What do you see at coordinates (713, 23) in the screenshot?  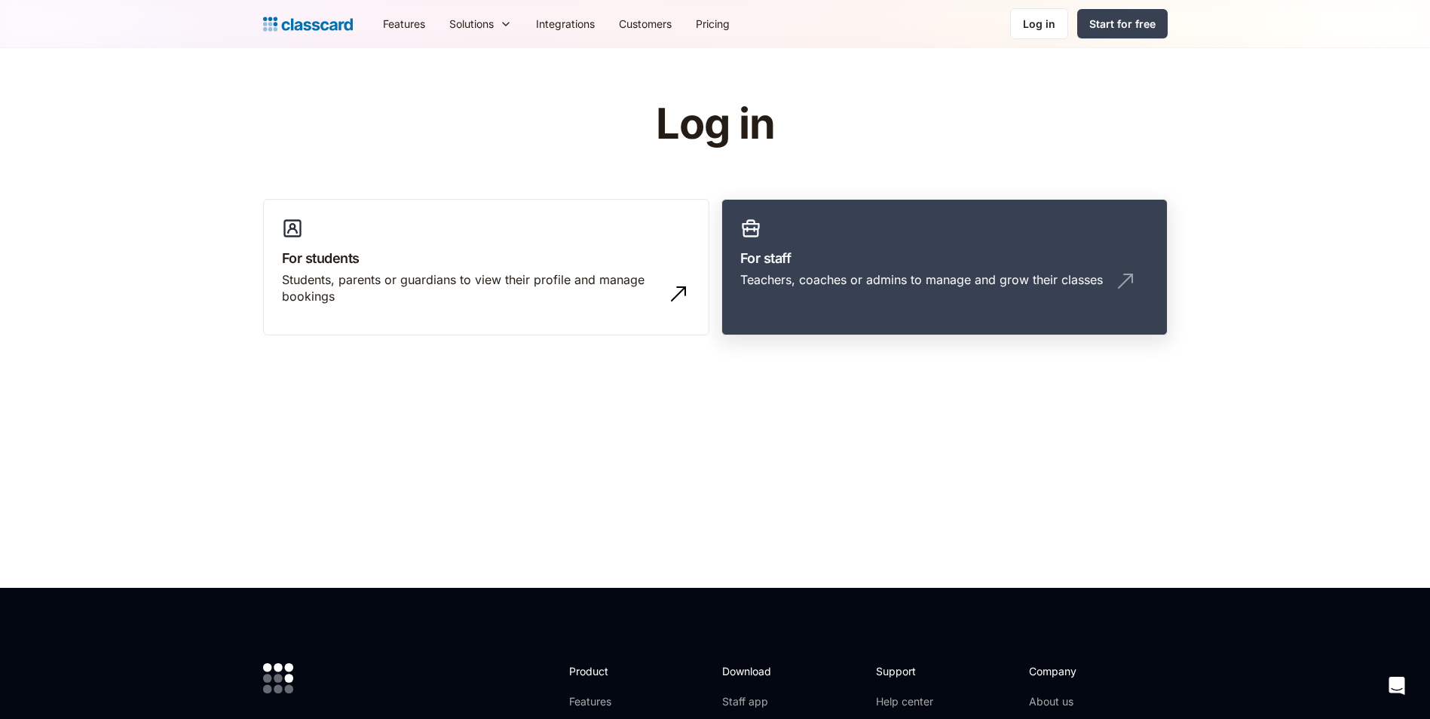 I see `a: Pricing` at bounding box center [713, 23].